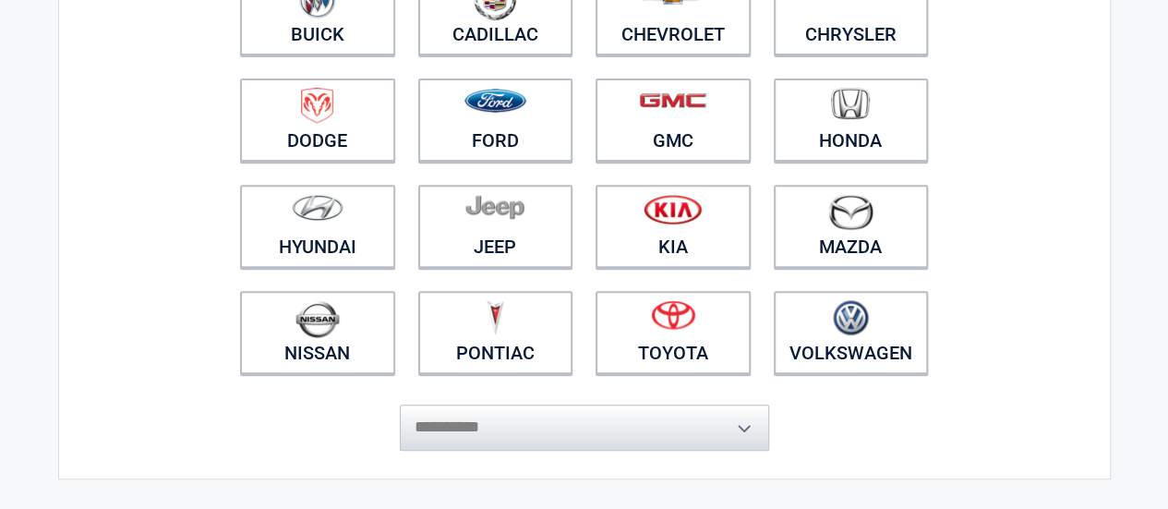  I want to click on img: hyundai, so click(318, 207).